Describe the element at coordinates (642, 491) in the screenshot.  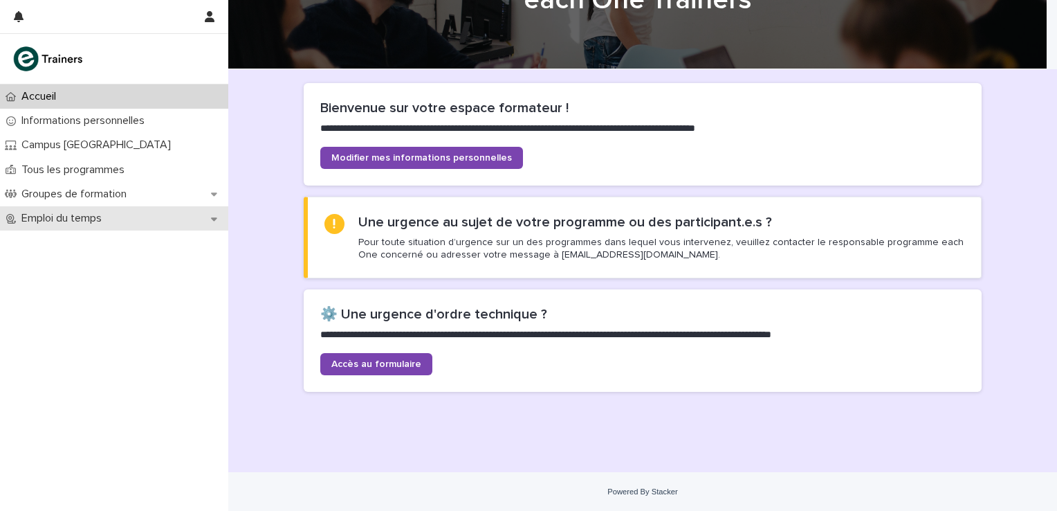
I see `a: Powered By Stacker` at that location.